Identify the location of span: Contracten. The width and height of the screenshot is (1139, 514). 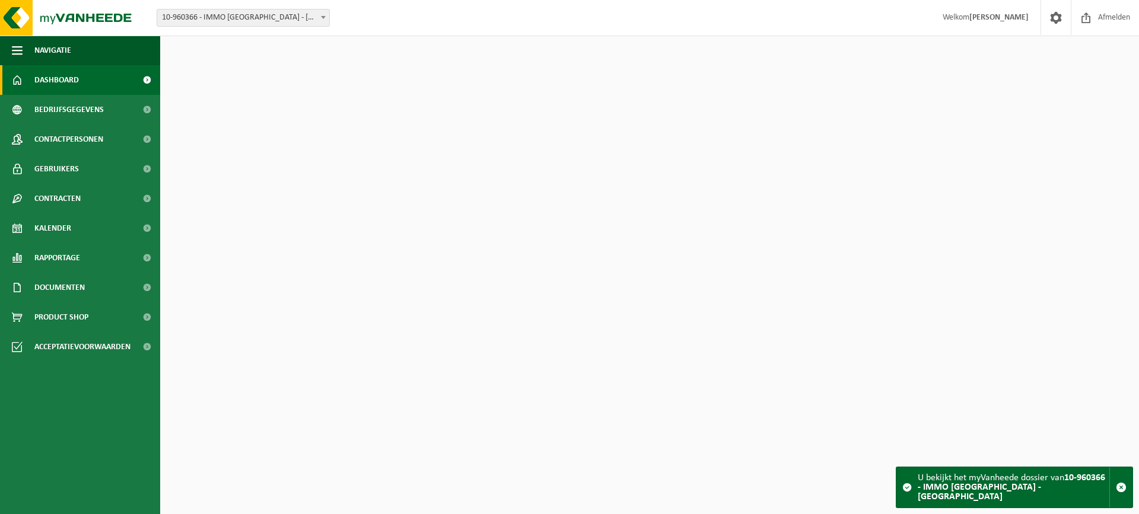
(58, 199).